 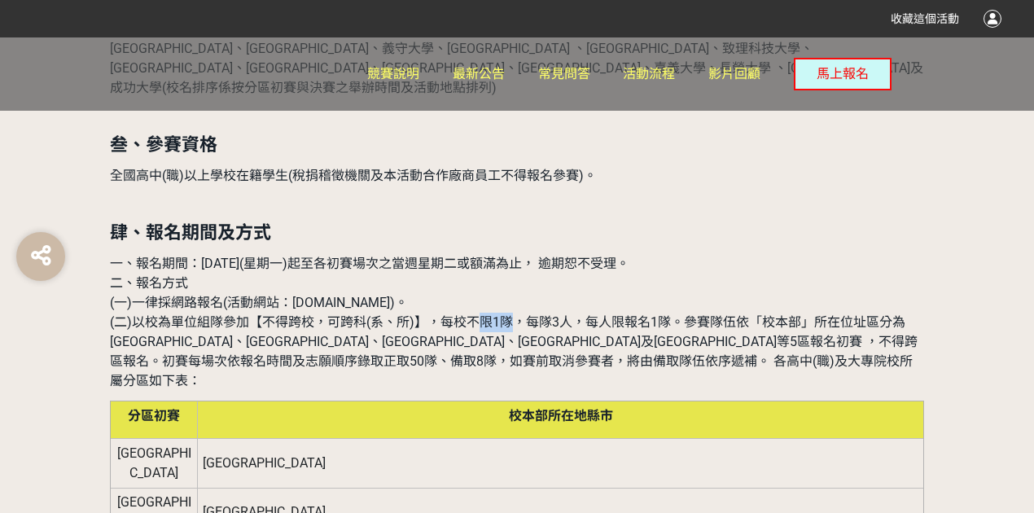 What do you see at coordinates (649, 74) in the screenshot?
I see `a: 活動流程` at bounding box center [649, 74].